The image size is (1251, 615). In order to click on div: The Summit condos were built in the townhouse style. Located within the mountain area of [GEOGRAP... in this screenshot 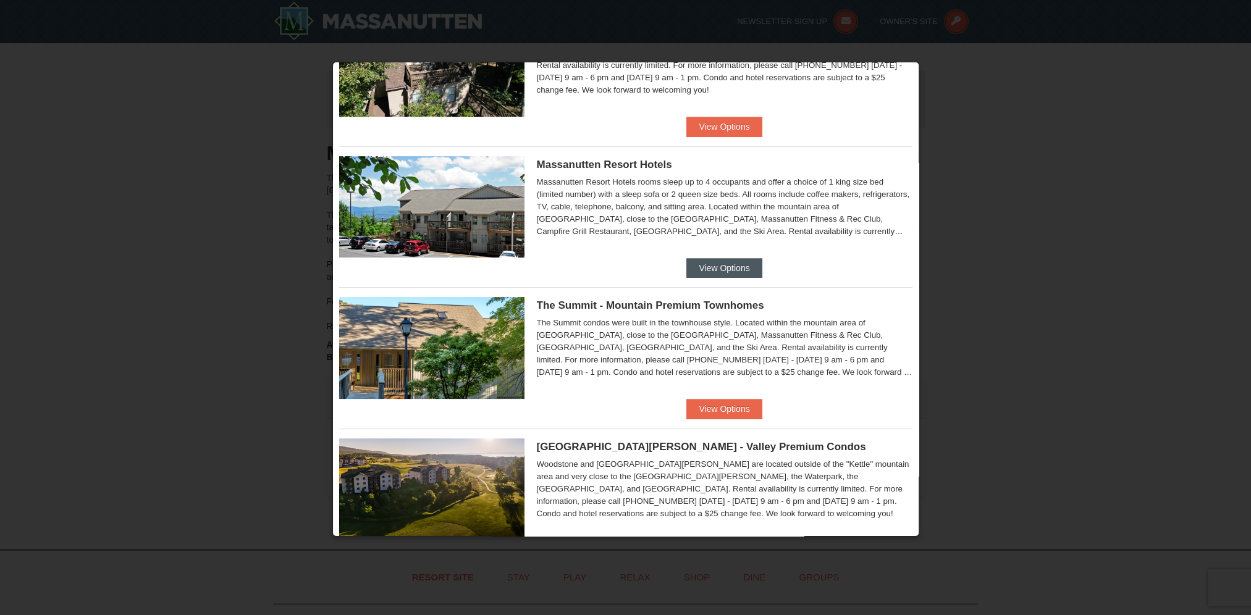, I will do `click(725, 348)`.